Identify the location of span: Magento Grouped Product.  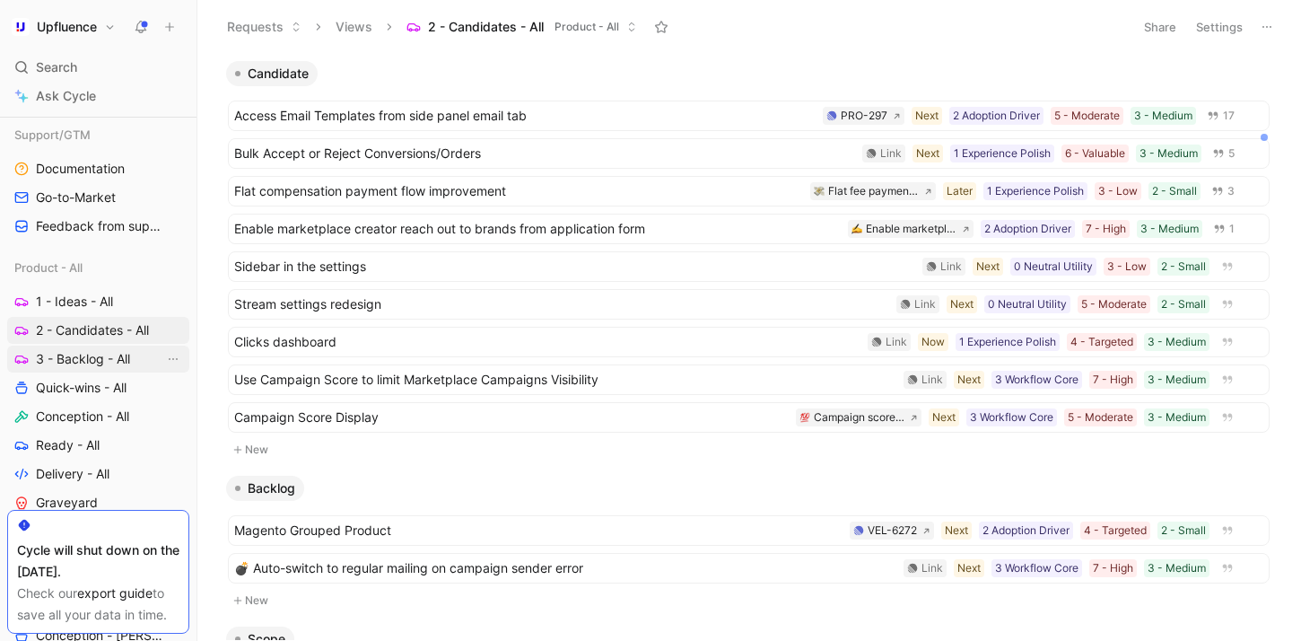
(538, 530).